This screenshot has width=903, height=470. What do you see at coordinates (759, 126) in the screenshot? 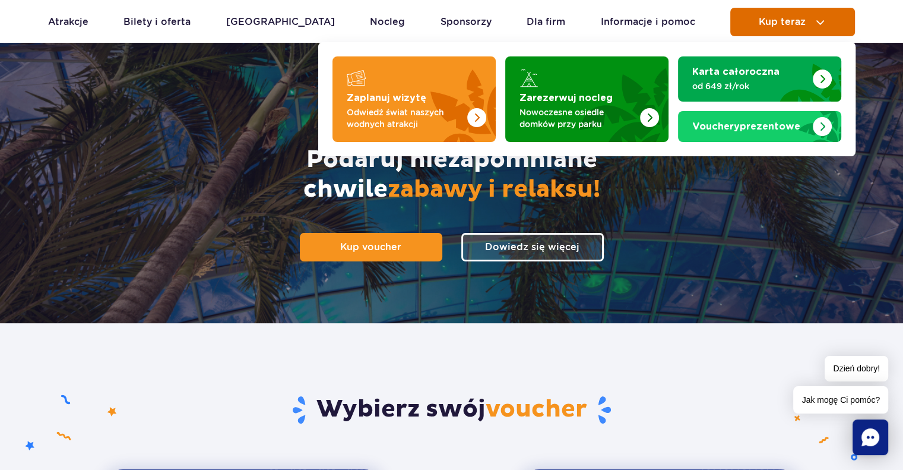
I see `a: Vouchery prezentowe` at bounding box center [759, 126].